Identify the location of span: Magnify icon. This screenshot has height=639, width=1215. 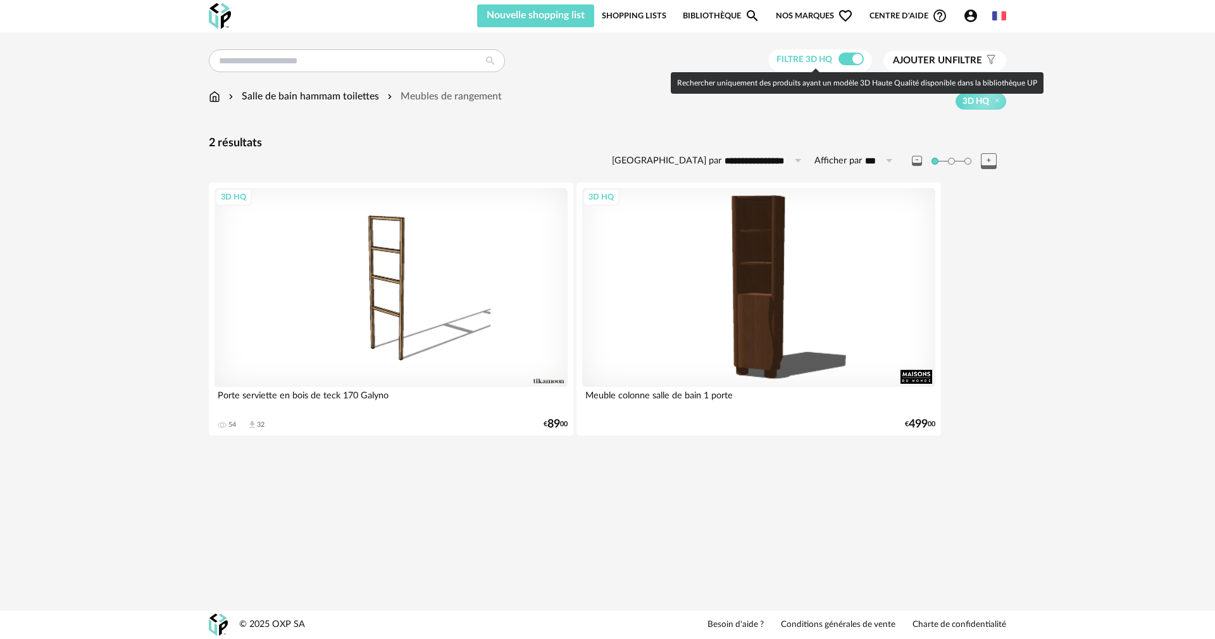
(752, 16).